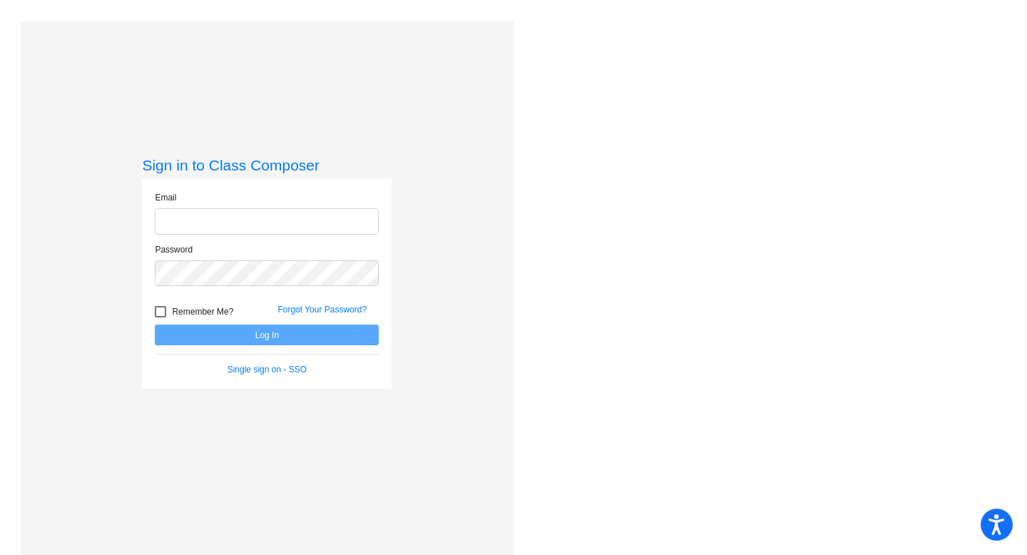 The width and height of the screenshot is (1027, 555). Describe the element at coordinates (267, 369) in the screenshot. I see `a: Single sign on - SSO` at that location.